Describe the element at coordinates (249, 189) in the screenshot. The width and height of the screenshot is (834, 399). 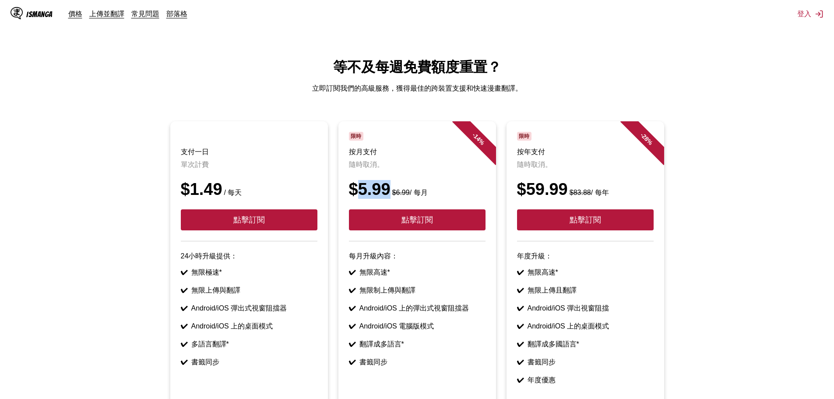
I see `div: $1.49` at that location.